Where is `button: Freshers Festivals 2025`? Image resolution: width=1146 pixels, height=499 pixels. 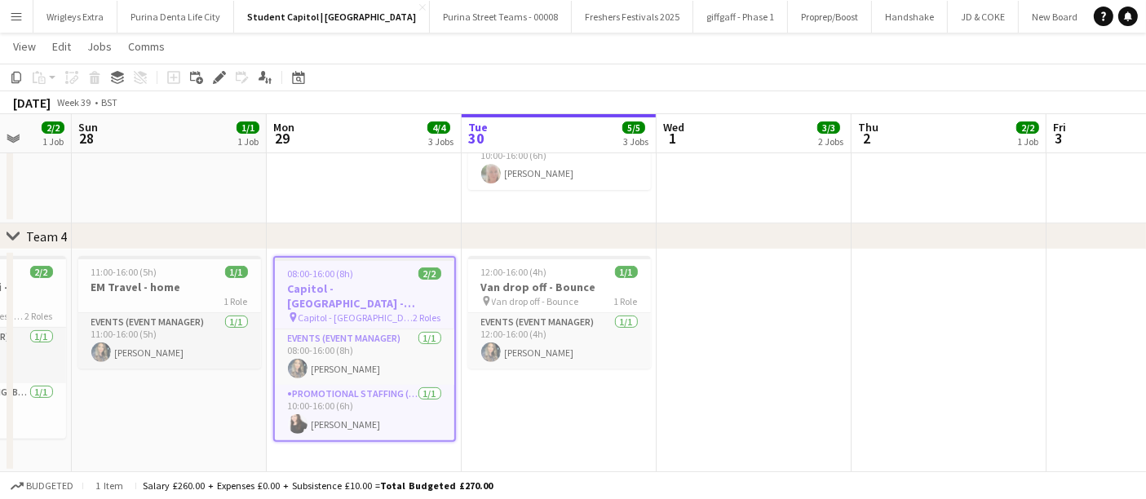
button: Freshers Festivals 2025 is located at coordinates (632, 16).